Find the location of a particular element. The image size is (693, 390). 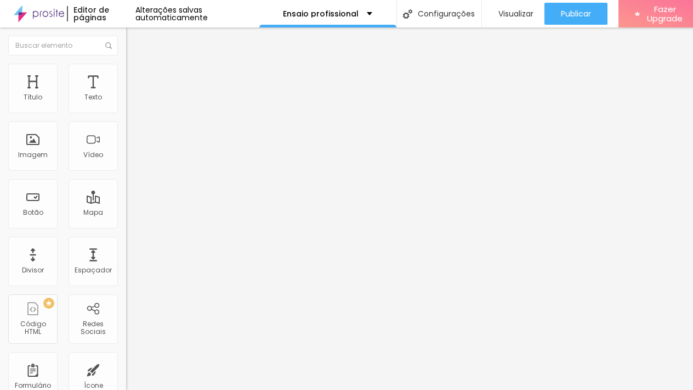

div: Título is located at coordinates (33, 97).